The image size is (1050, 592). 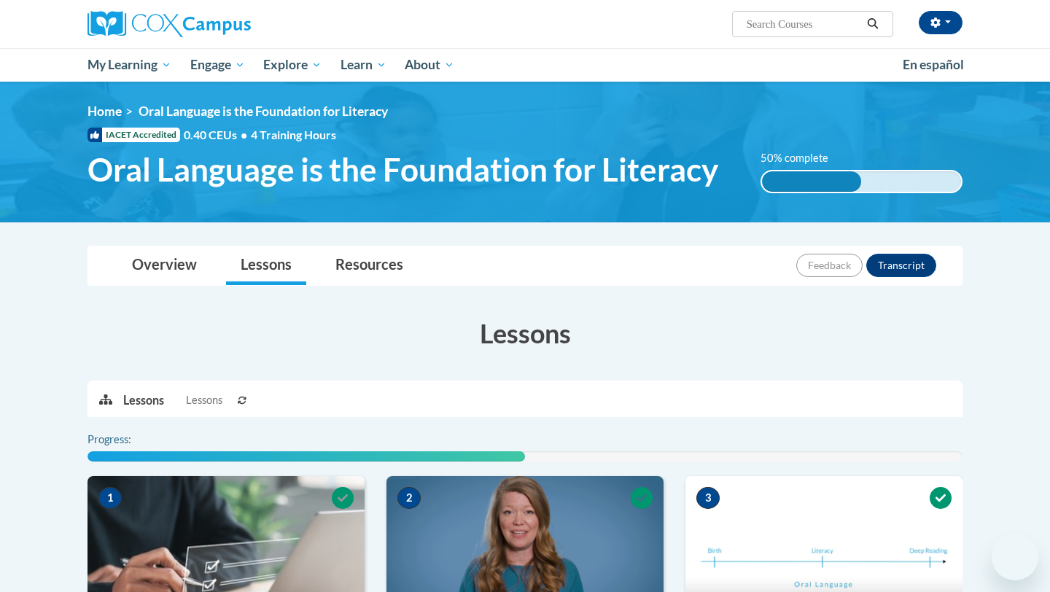 What do you see at coordinates (363, 65) in the screenshot?
I see `span: Learn` at bounding box center [363, 65].